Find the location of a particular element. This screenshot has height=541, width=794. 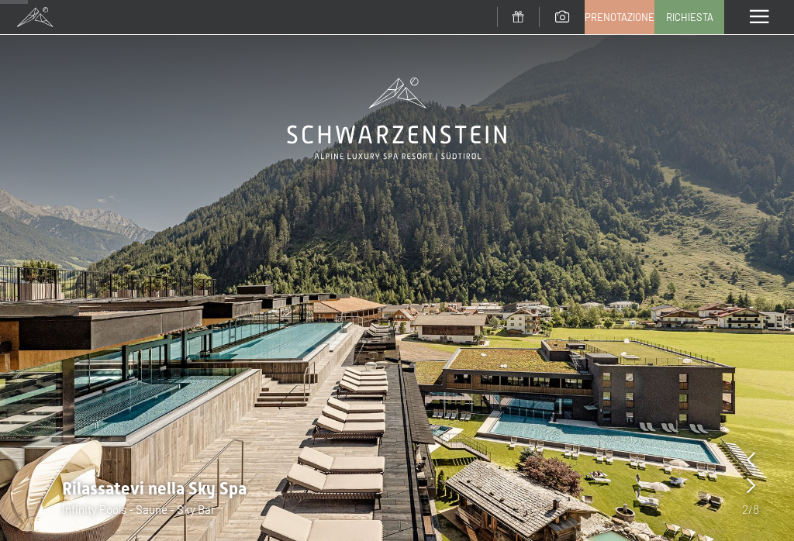

span: Infinity Pools - Saune - Sky Bar is located at coordinates (138, 510).